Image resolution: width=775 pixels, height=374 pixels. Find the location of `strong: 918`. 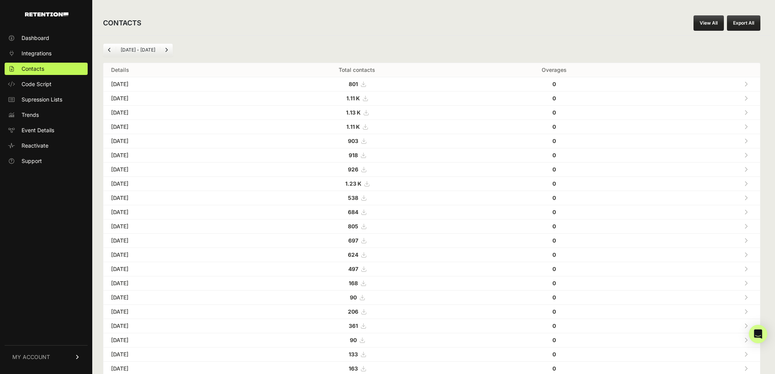

strong: 918 is located at coordinates (353, 155).